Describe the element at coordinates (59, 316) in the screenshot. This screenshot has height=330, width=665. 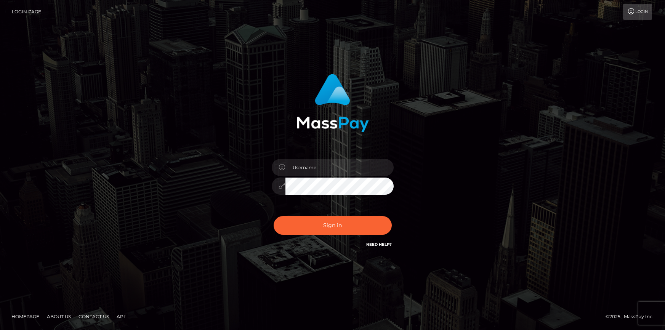
I see `a: About Us` at that location.